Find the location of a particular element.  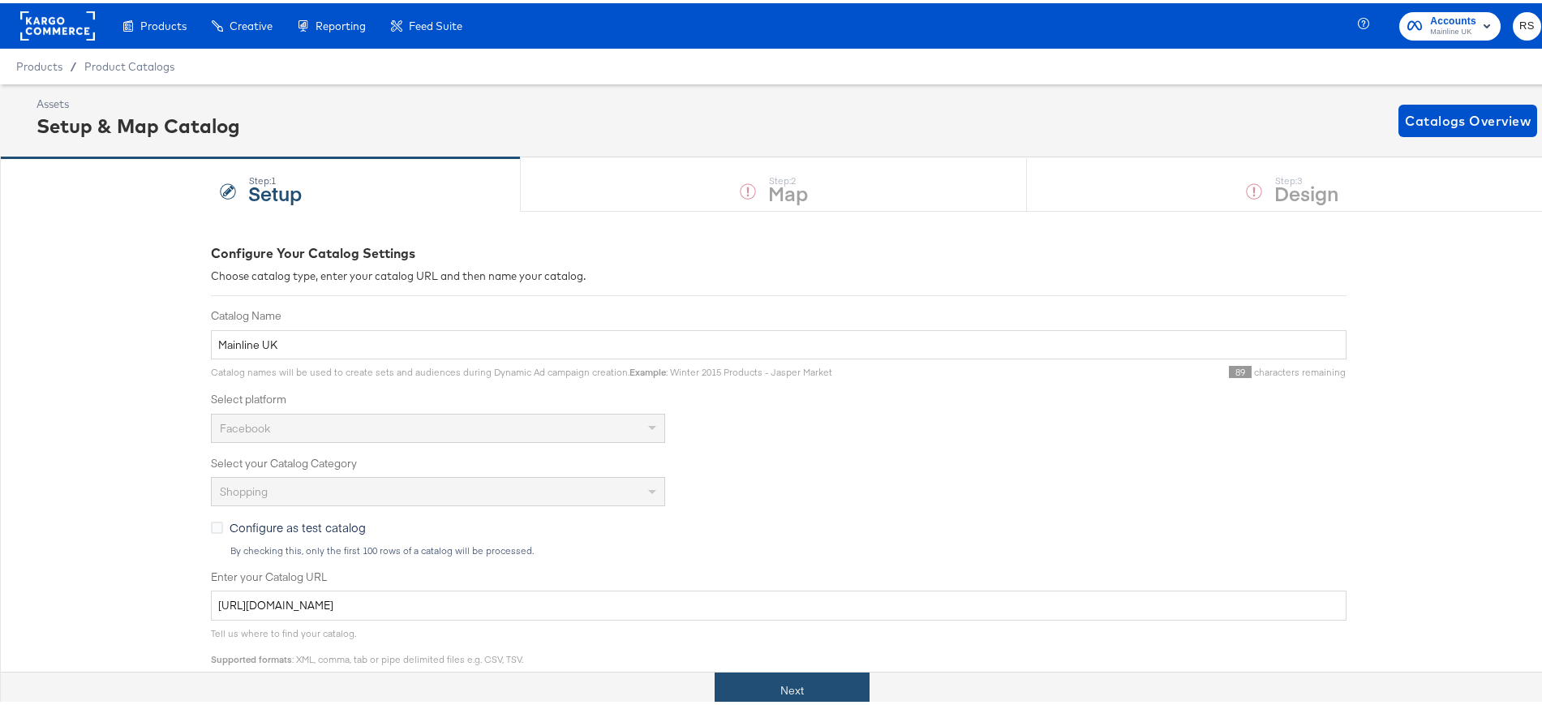

input: Name your catalog e.g. My Dynamic Product Catalog is located at coordinates (779, 341).